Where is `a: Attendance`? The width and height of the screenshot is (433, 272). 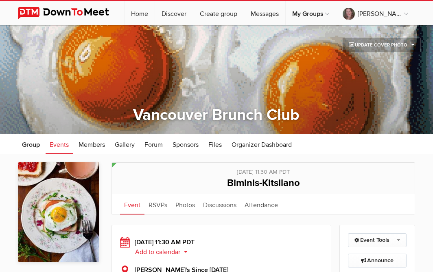 a: Attendance is located at coordinates (262, 204).